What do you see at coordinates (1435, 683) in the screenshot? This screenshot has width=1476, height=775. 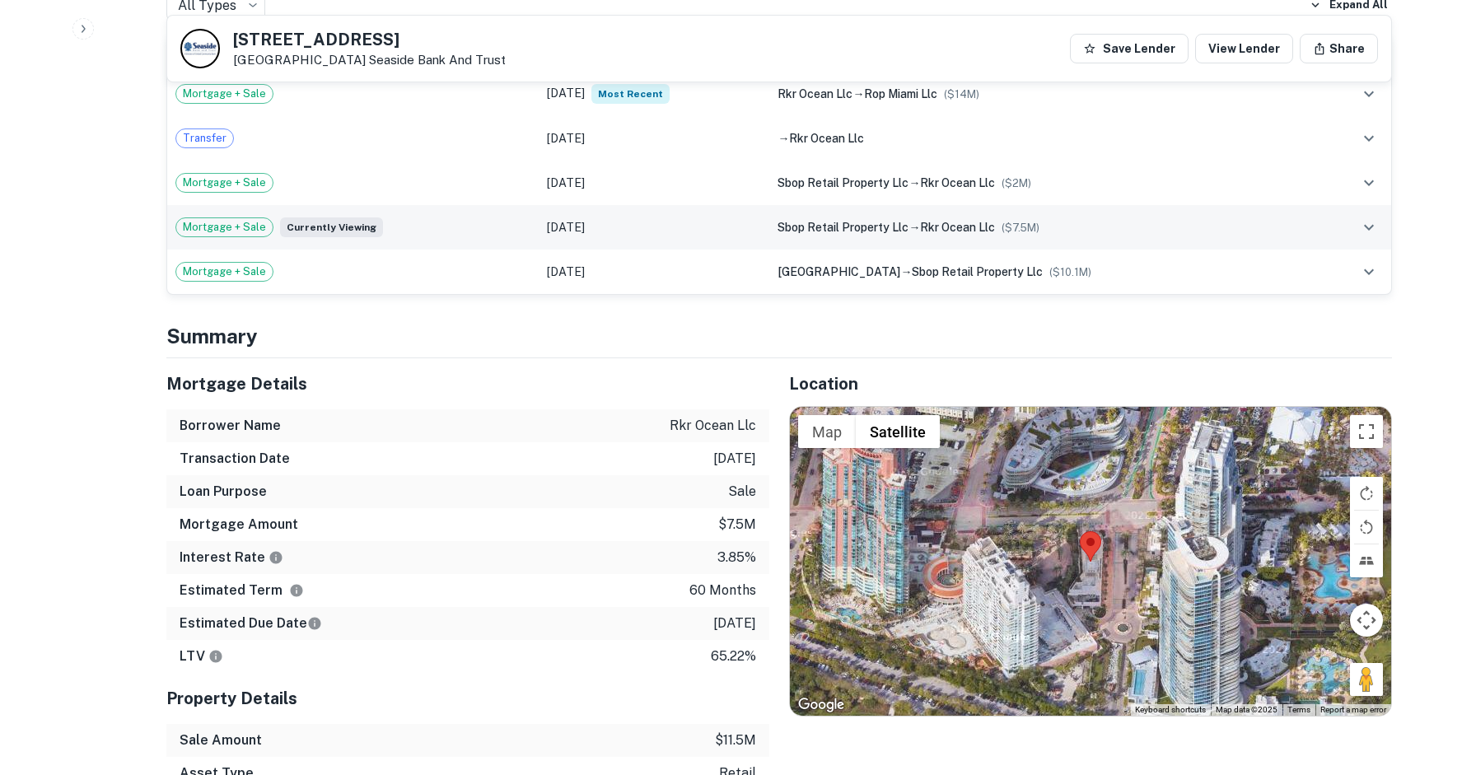 I see `div: Chat Widget` at bounding box center [1435, 683].